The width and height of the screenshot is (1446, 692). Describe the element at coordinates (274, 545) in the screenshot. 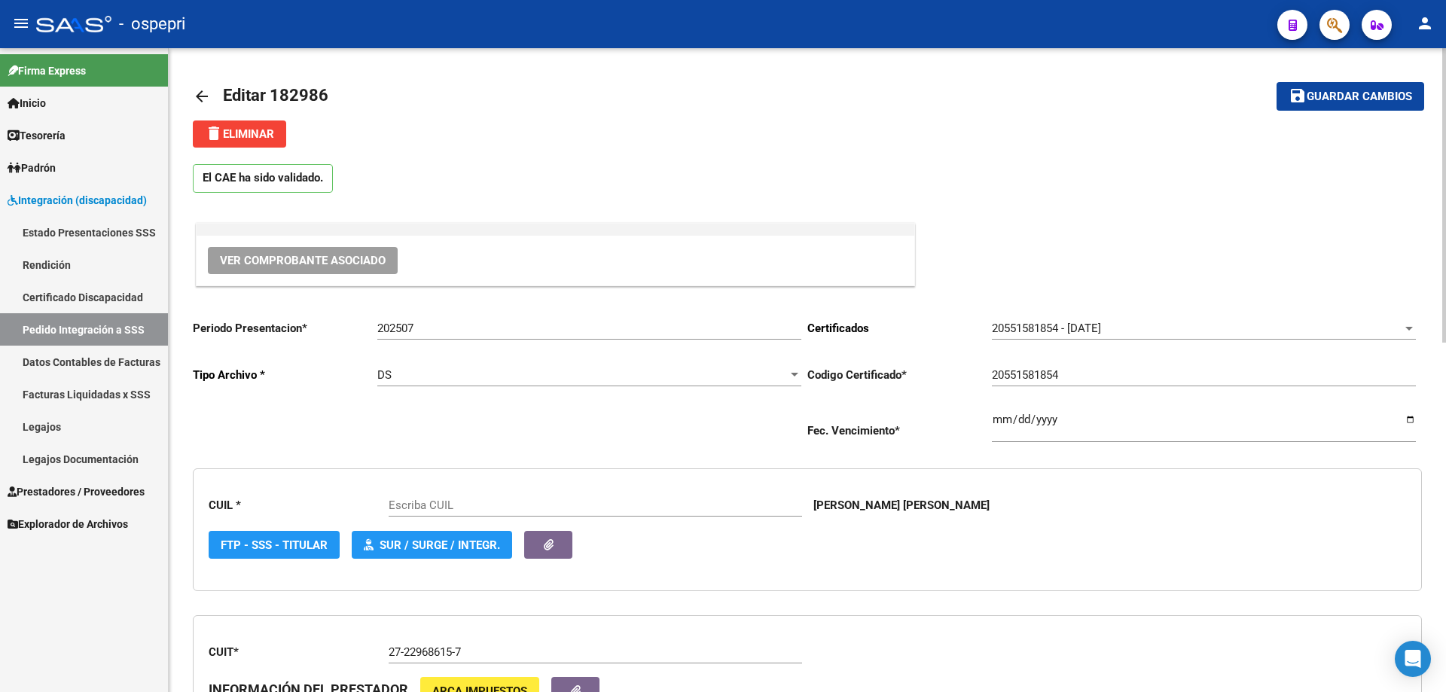

I see `span: FTP - SSS - Titular` at that location.